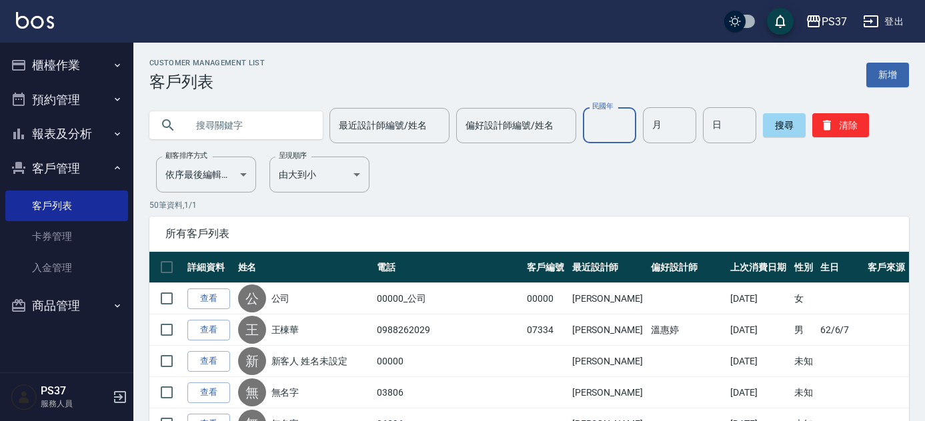  Describe the element at coordinates (207, 63) in the screenshot. I see `h2: Customer Management List` at that location.